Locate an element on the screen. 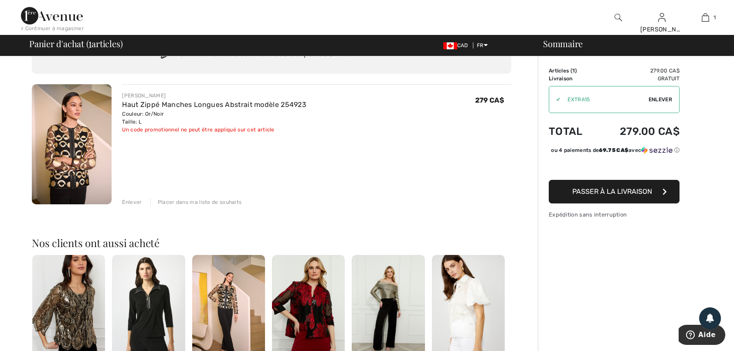 The image size is (734, 351). a: Haut Zippé Manches Longues Abstrait modèle 254923 is located at coordinates (214, 104).